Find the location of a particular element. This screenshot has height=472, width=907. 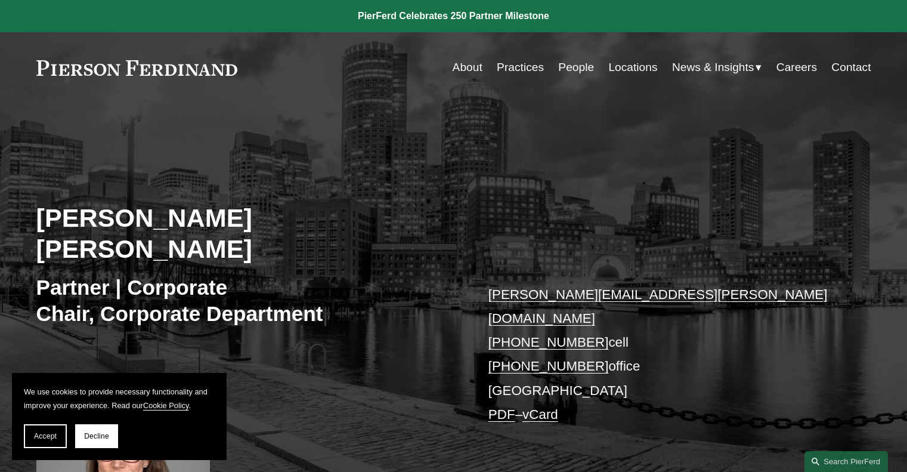

a: Cookie Policy is located at coordinates (166, 405).